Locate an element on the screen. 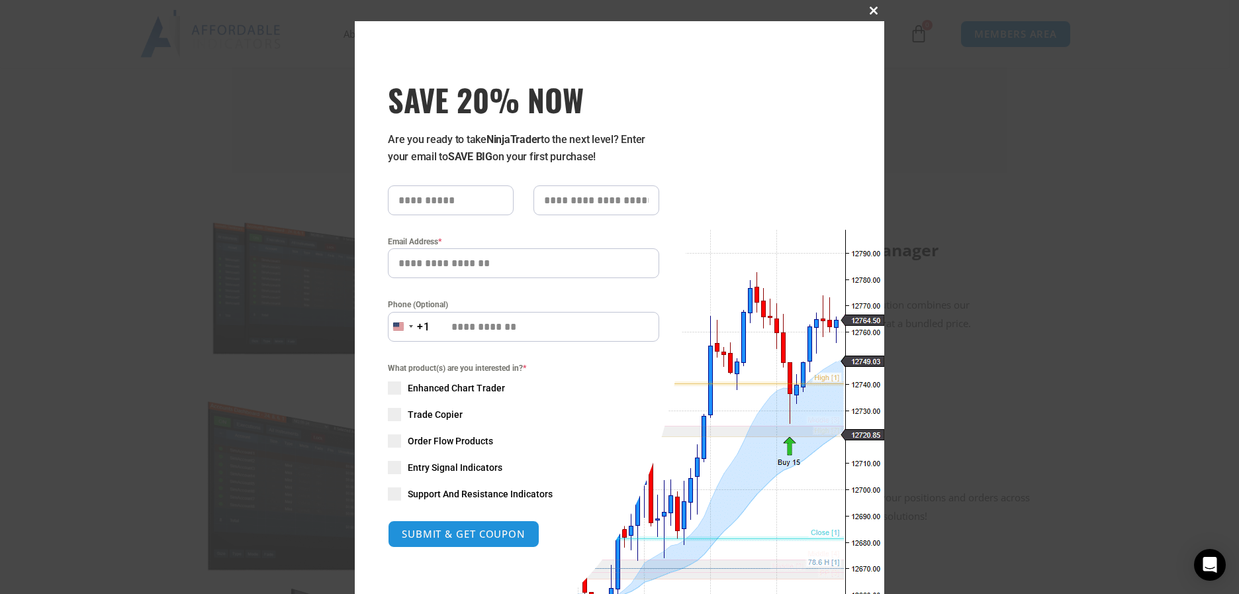 The width and height of the screenshot is (1239, 594). span: Order Flow Products is located at coordinates (450, 441).